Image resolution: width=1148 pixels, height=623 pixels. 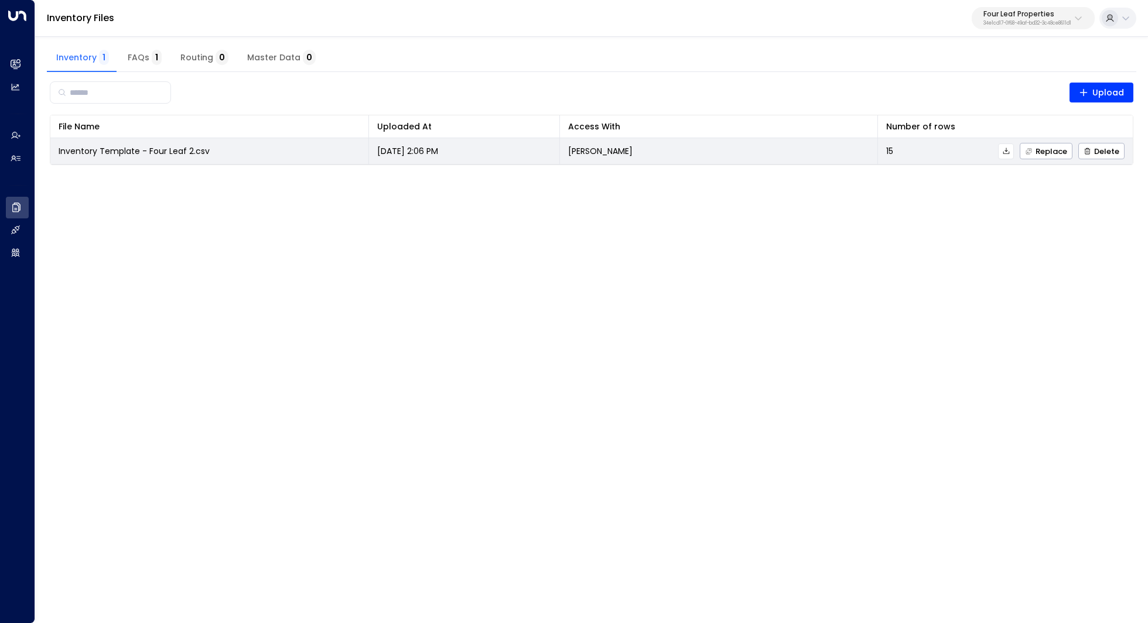 I want to click on p: Four Leaf Properties, so click(x=1028, y=14).